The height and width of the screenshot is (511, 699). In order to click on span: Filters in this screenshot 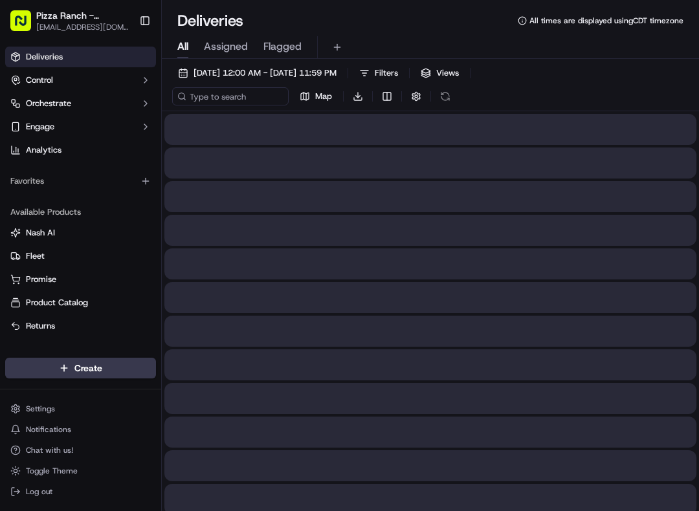, I will do `click(386, 73)`.